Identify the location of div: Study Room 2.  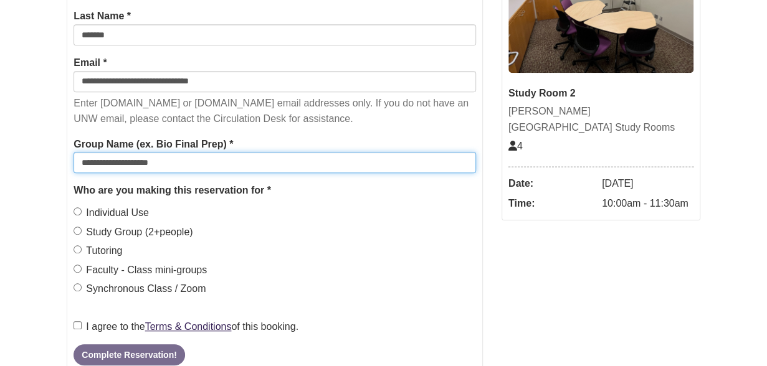
(600, 93).